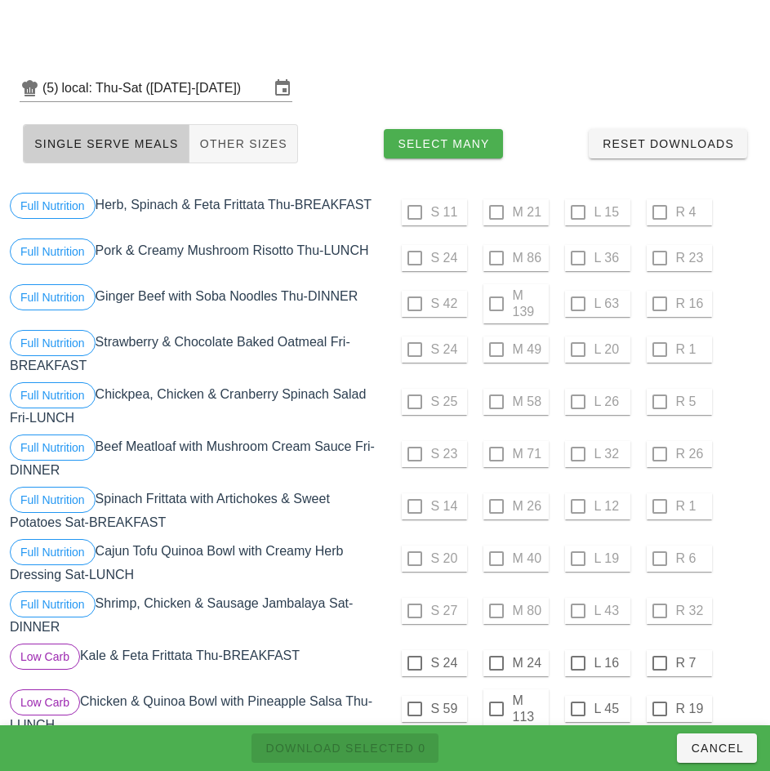  I want to click on label: R 7, so click(692, 663).